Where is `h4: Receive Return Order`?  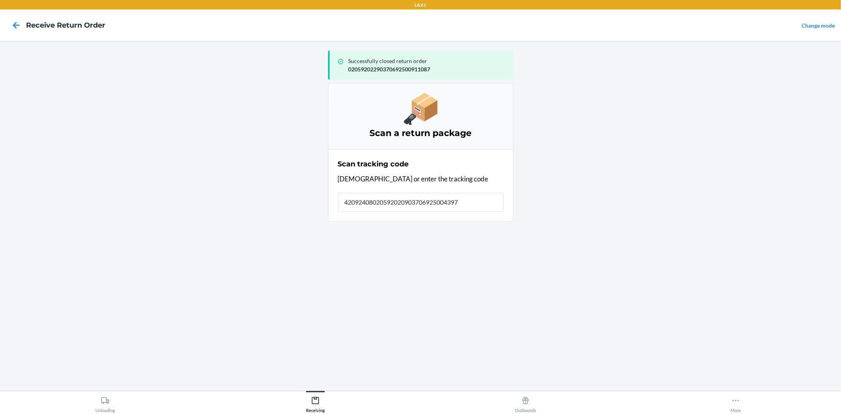
h4: Receive Return Order is located at coordinates (65, 25).